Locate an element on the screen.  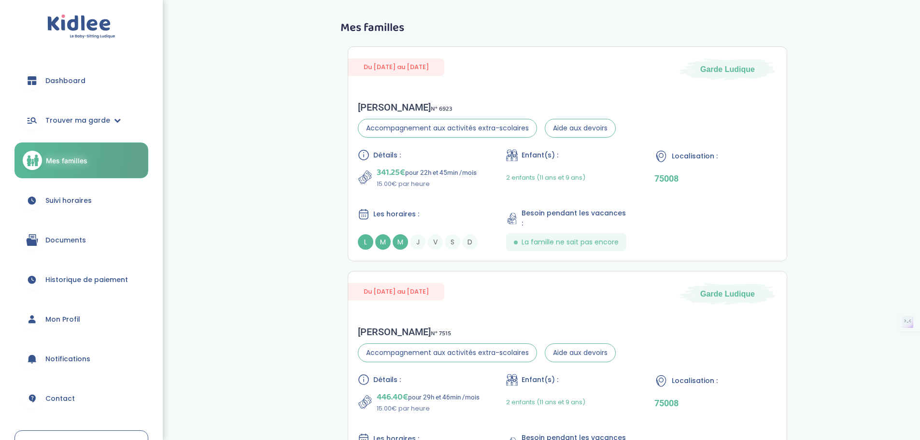
span: N° 6923 is located at coordinates (442, 109).